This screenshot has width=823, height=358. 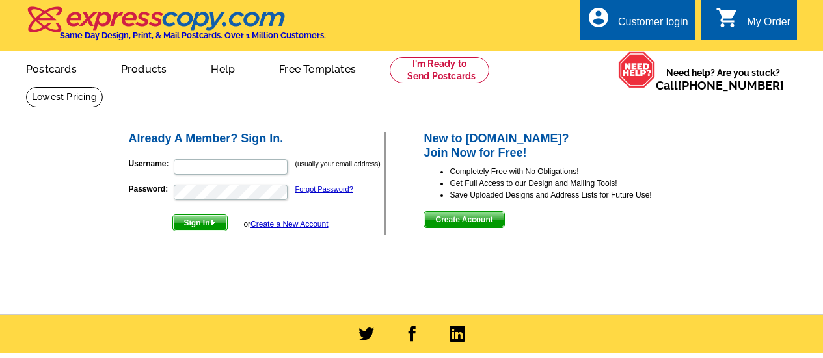 What do you see at coordinates (150, 189) in the screenshot?
I see `label: Password:` at bounding box center [150, 189].